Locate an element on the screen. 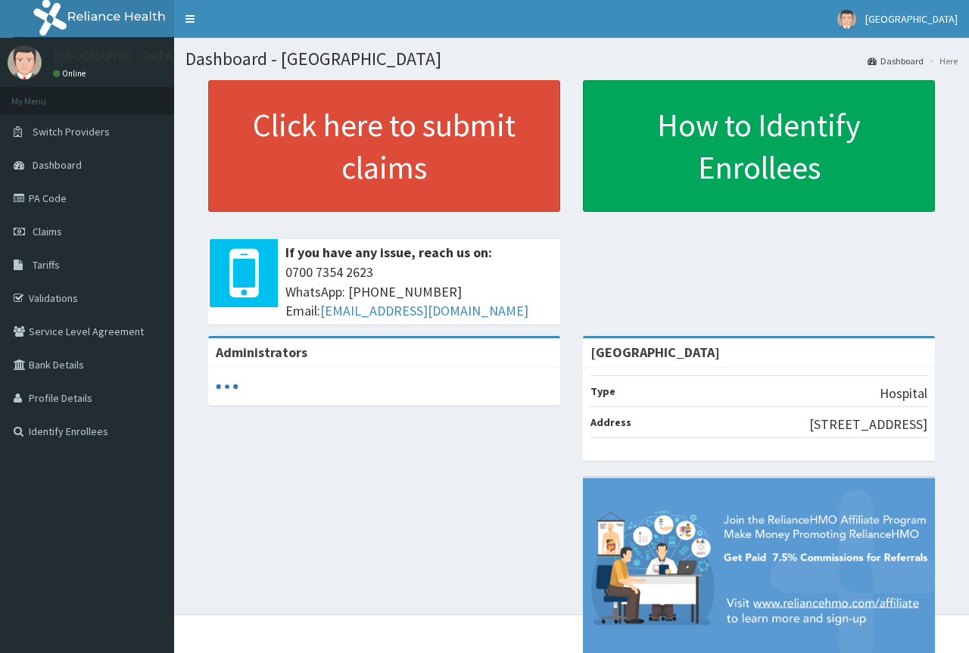  a: Dashboard is located at coordinates (896, 61).